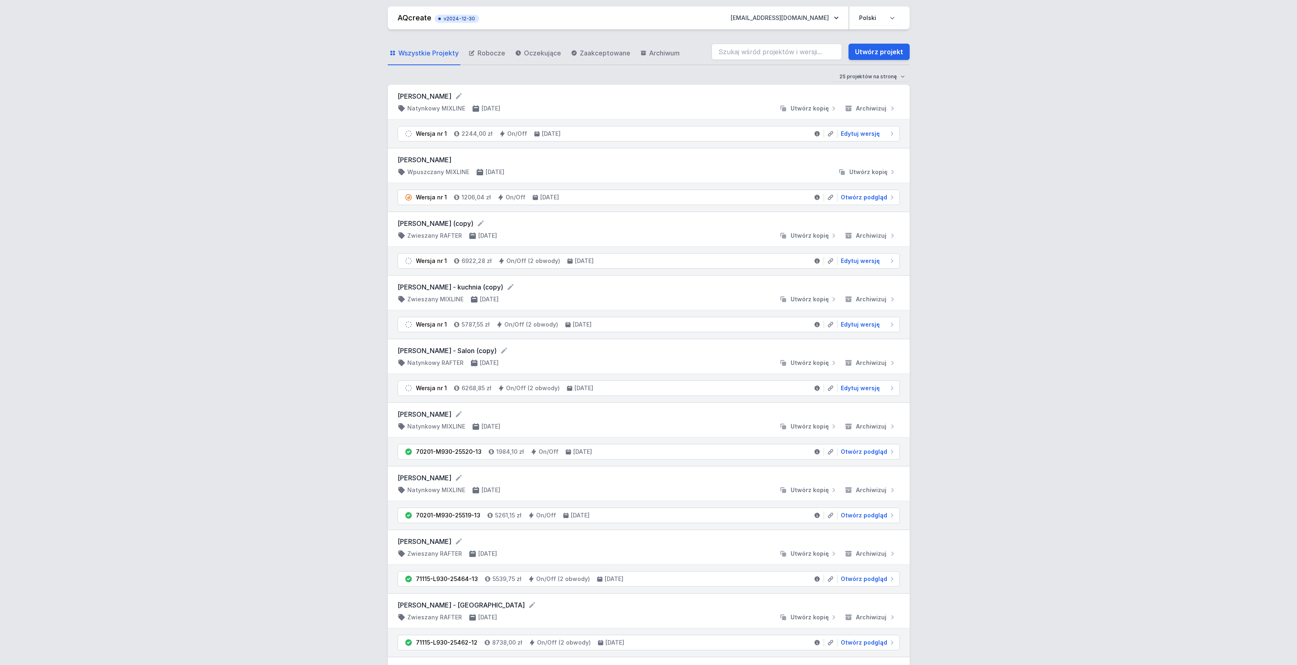 This screenshot has height=665, width=1297. Describe the element at coordinates (476, 388) in the screenshot. I see `h4: 6268,85 zł` at that location.